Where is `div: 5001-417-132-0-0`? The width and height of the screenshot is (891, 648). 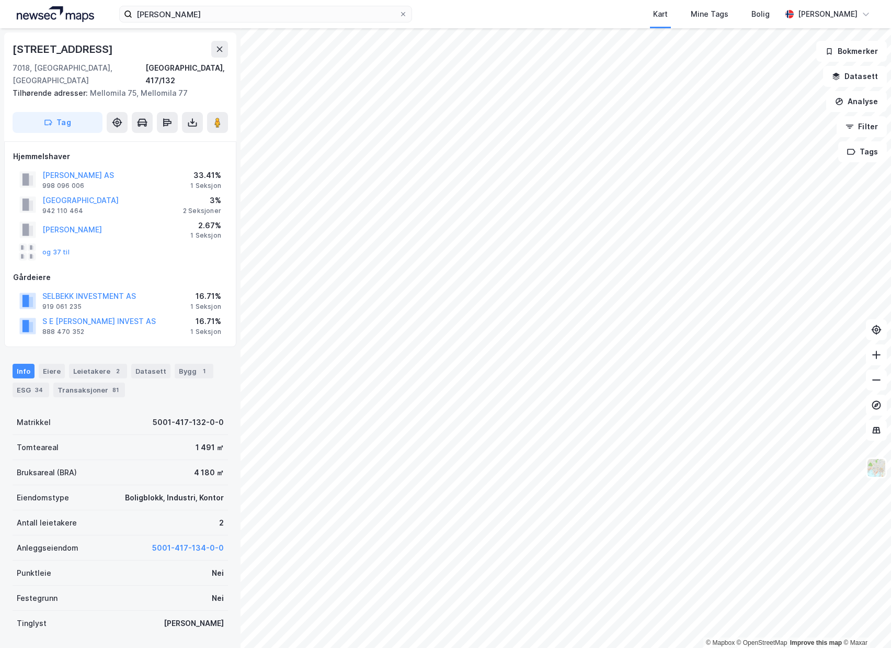 div: 5001-417-132-0-0 is located at coordinates (188, 422).